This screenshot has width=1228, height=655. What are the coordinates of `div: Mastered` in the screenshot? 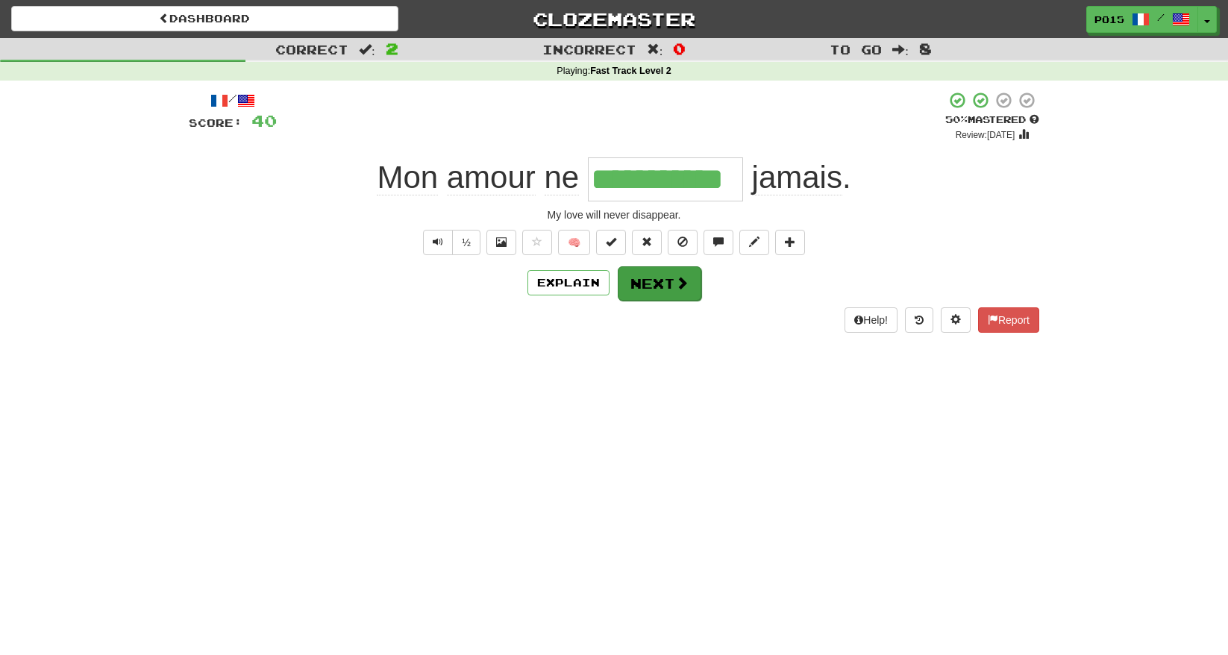 It's located at (992, 120).